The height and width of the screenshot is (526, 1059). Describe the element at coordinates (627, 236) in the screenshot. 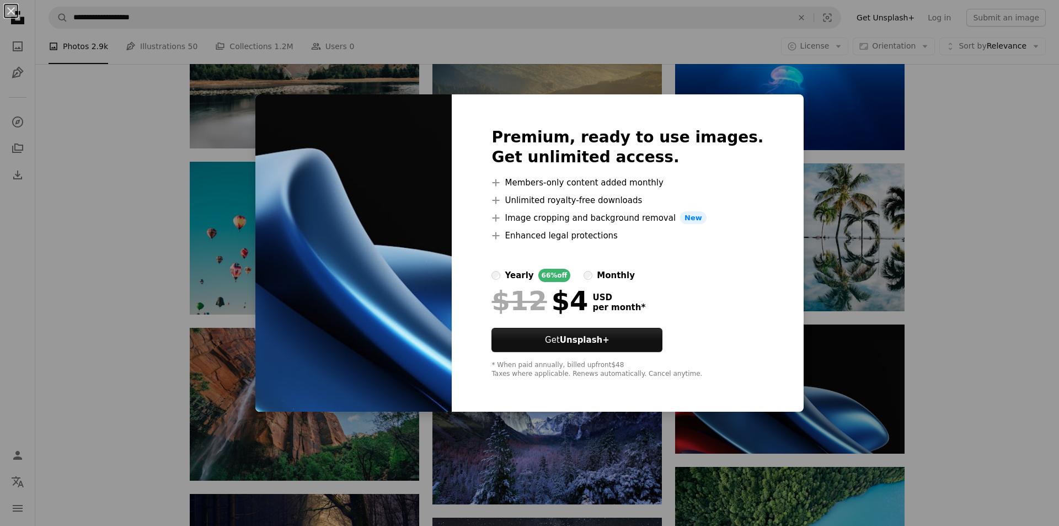

I see `li: Enhanced legal protections` at that location.